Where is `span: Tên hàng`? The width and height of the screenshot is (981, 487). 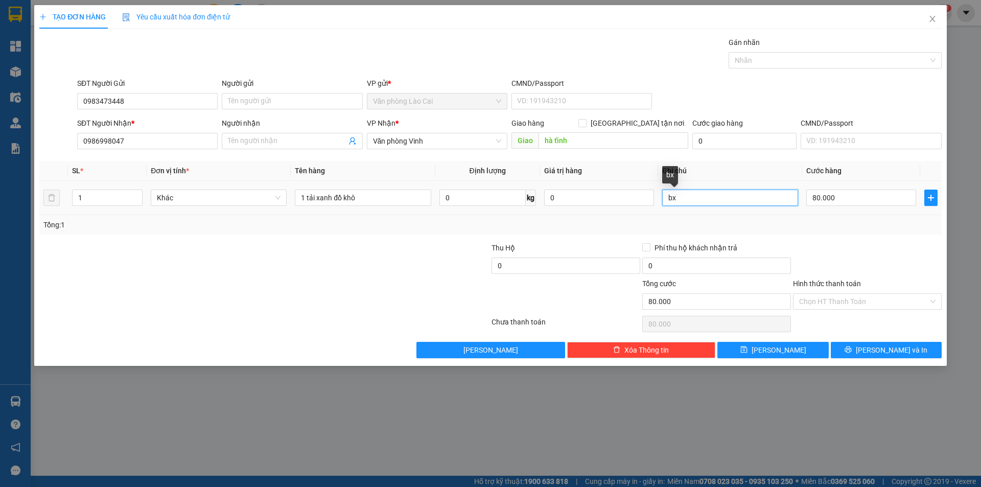 span: Tên hàng is located at coordinates (310, 171).